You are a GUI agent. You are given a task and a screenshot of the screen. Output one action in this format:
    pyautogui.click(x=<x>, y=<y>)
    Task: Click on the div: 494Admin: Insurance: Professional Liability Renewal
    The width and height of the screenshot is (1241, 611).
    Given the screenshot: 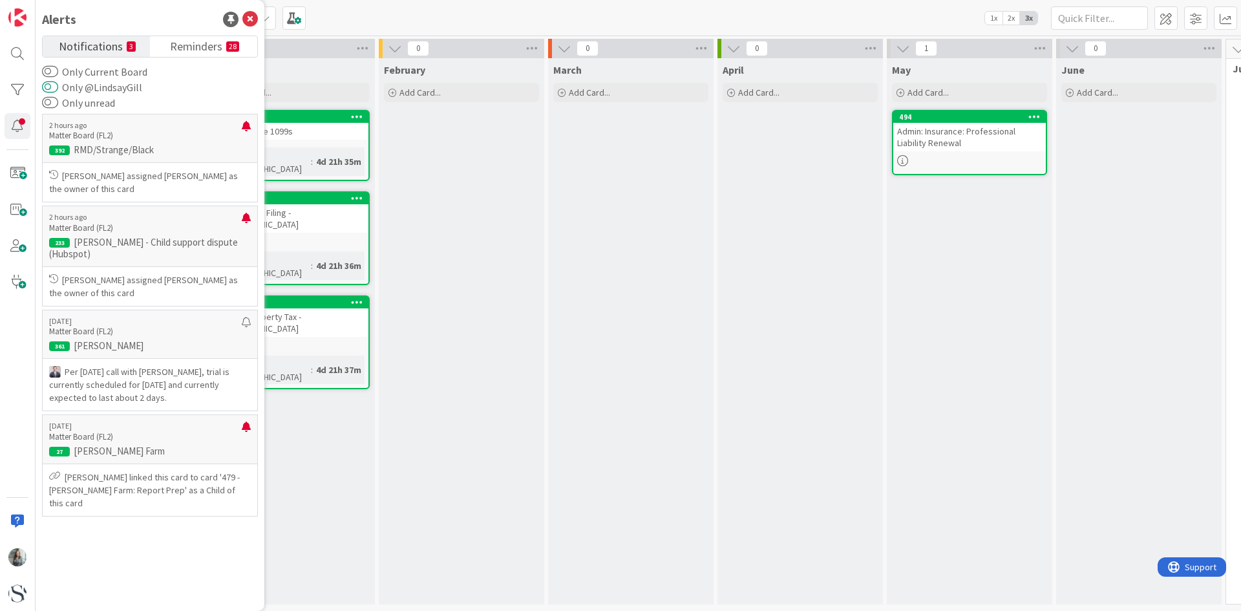 What is the action you would take?
    pyautogui.click(x=969, y=131)
    